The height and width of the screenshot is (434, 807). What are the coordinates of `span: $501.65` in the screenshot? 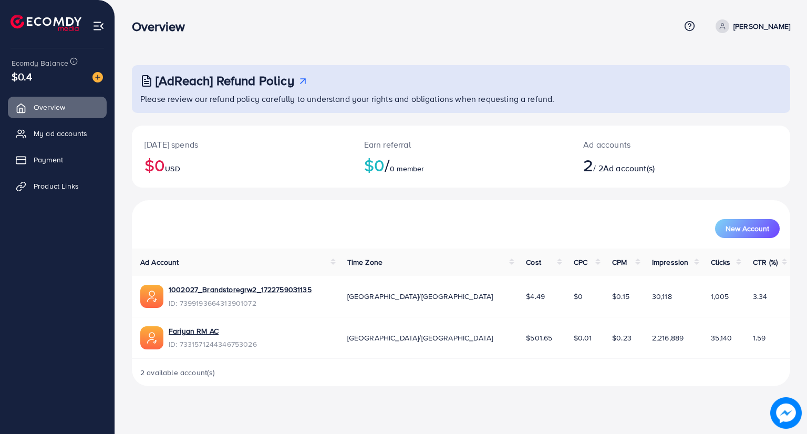 It's located at (539, 338).